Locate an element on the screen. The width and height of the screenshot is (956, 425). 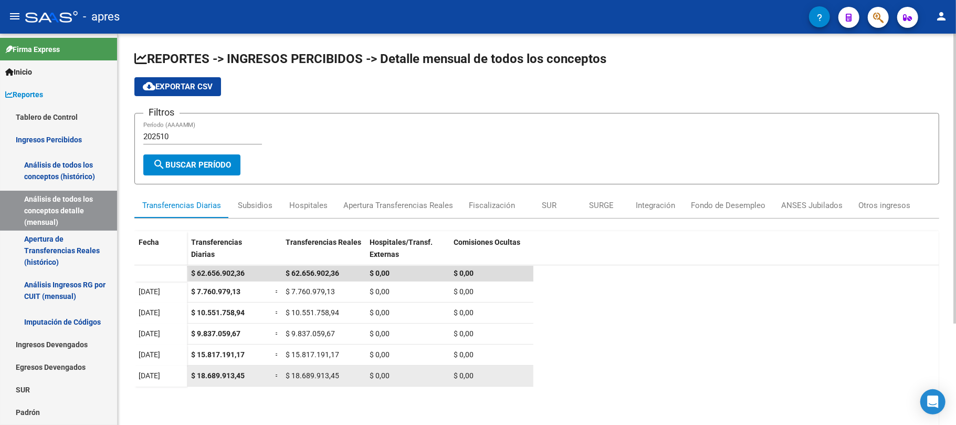
span: Inicio is located at coordinates (18, 72).